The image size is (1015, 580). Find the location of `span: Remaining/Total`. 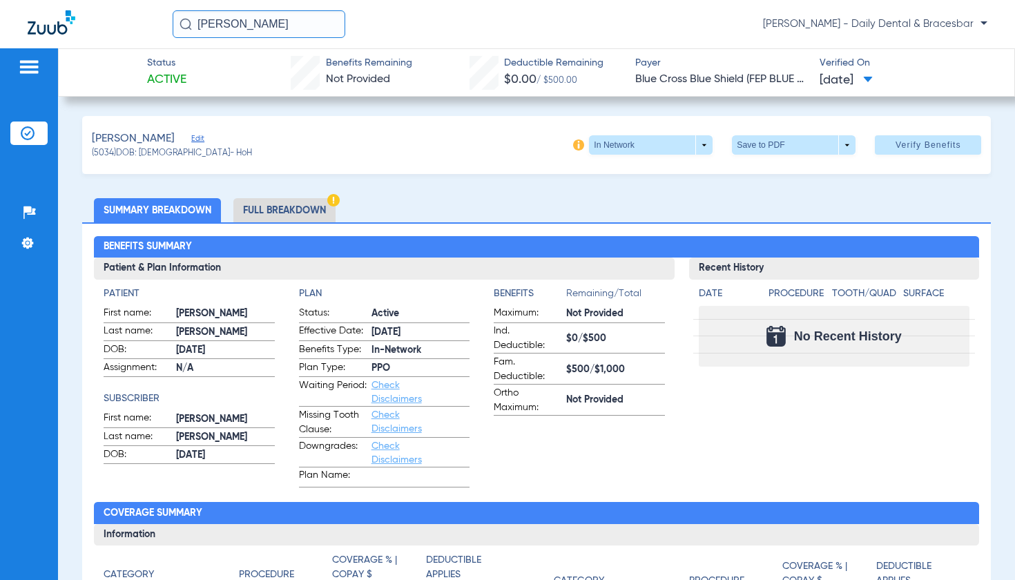

span: Remaining/Total is located at coordinates (615, 296).